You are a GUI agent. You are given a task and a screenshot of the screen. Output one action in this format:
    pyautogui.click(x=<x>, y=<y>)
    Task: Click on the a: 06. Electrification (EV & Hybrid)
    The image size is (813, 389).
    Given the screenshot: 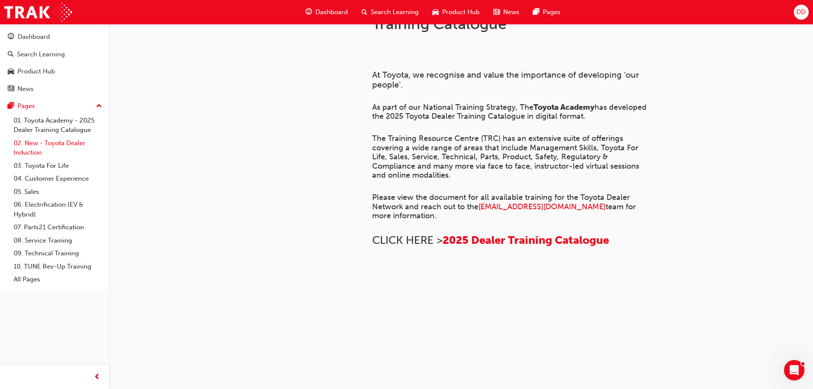 What is the action you would take?
    pyautogui.click(x=58, y=209)
    